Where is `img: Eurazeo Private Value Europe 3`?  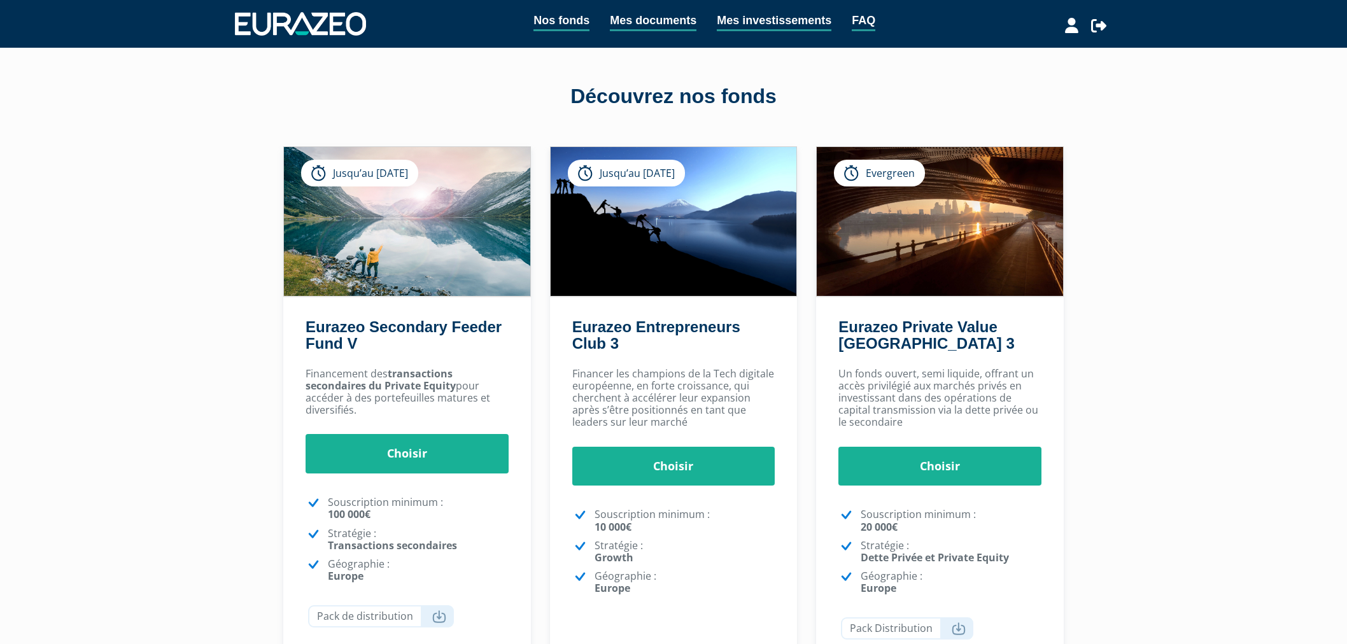
img: Eurazeo Private Value Europe 3 is located at coordinates (940, 222).